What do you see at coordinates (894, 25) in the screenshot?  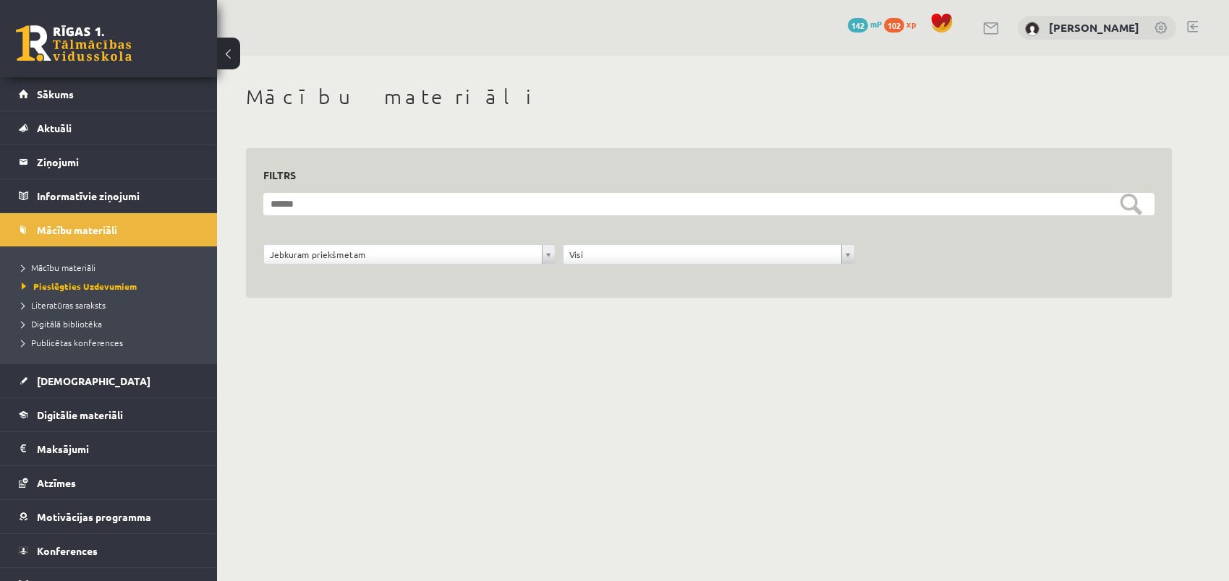 I see `span: 102` at bounding box center [894, 25].